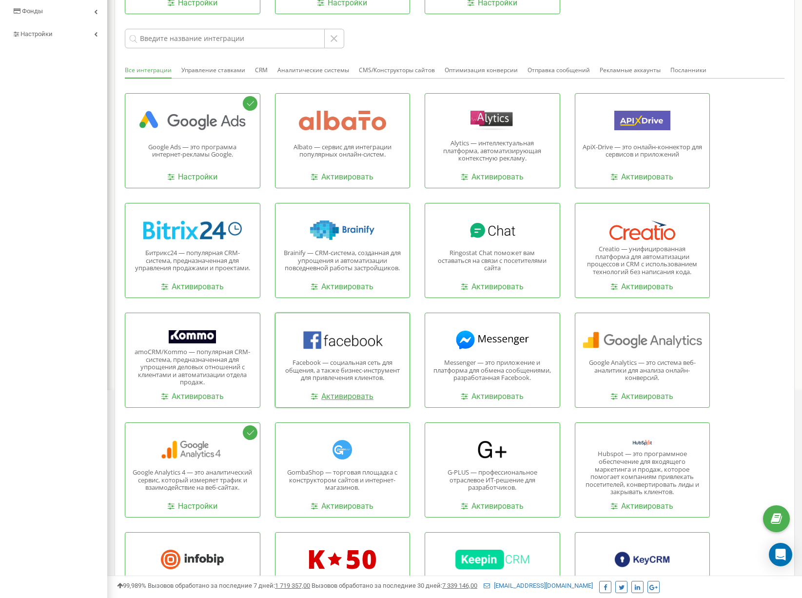  Describe the element at coordinates (642, 151) in the screenshot. I see `font: ApiX-Drive — это онлайн-коннектор для сервисов и приложений` at that location.